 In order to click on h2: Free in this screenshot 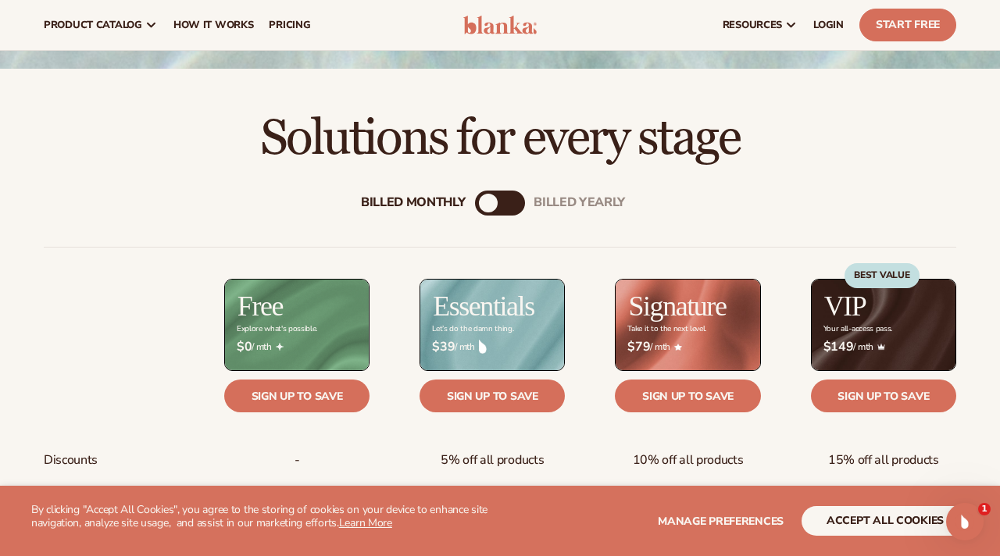, I will do `click(260, 306)`.